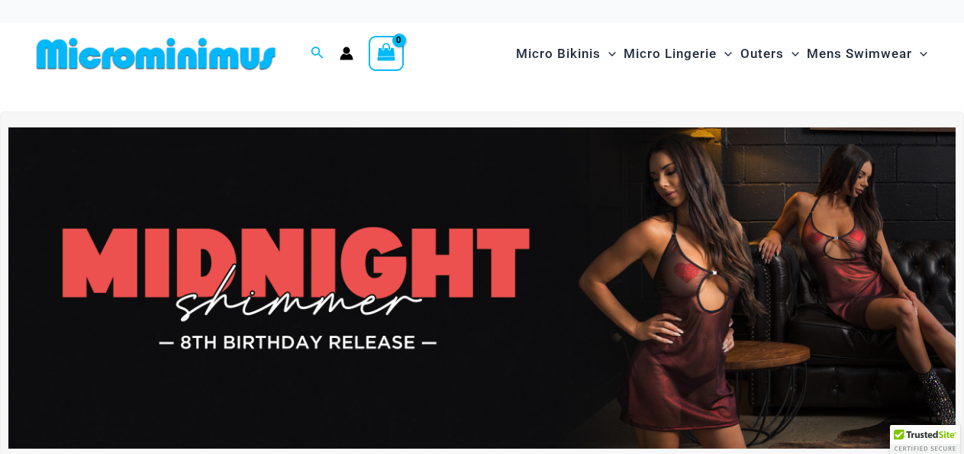  What do you see at coordinates (566, 53) in the screenshot?
I see `a: Micro BikinisMenu ToggleMenu Toggle` at bounding box center [566, 53].